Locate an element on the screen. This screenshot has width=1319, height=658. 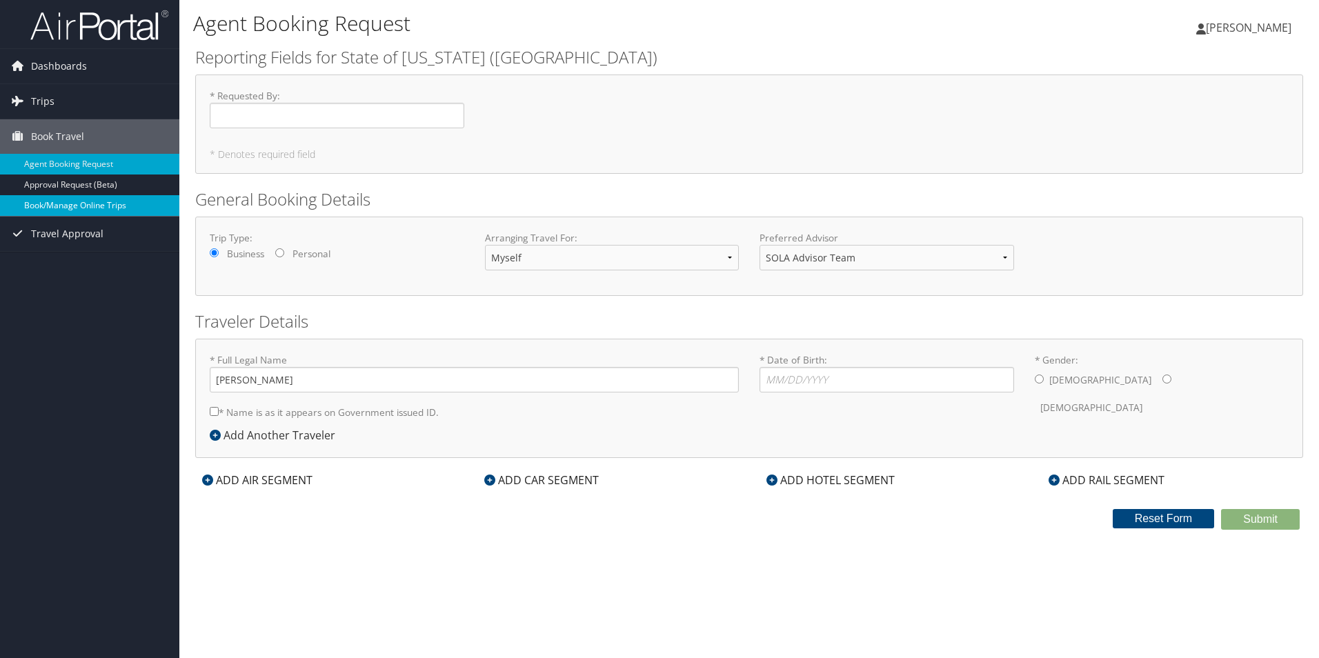
input: * Full Legal Name is located at coordinates (474, 379).